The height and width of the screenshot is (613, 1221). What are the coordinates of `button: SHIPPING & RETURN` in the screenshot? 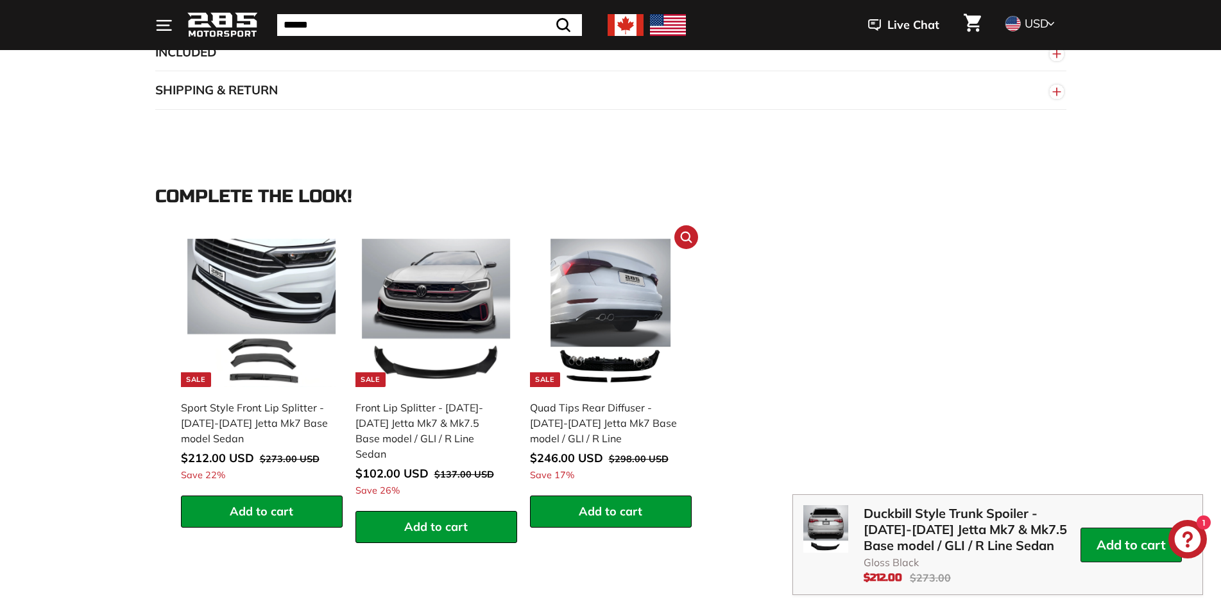 It's located at (611, 90).